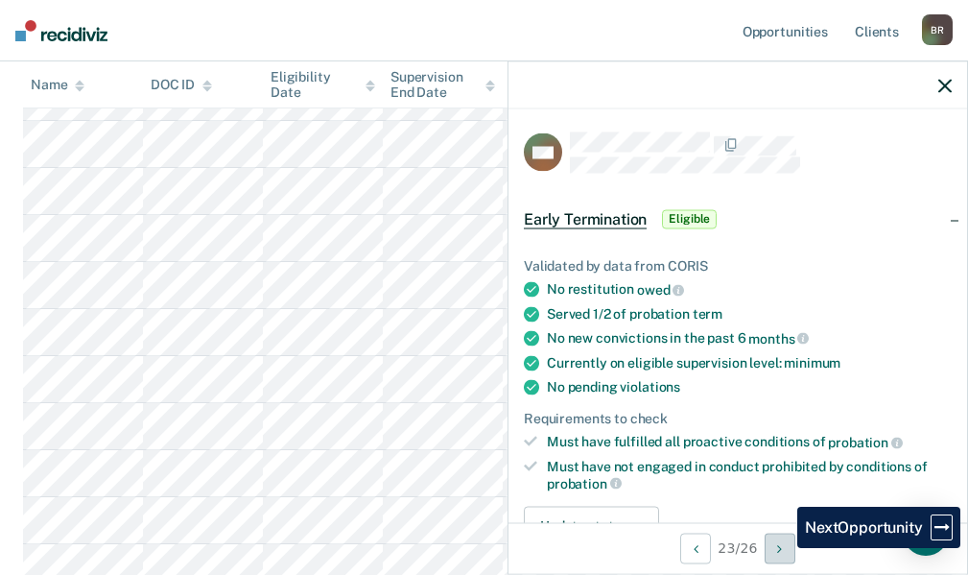  Describe the element at coordinates (750, 442) in the screenshot. I see `div: Must have fulfilled all proactive conditions of` at that location.